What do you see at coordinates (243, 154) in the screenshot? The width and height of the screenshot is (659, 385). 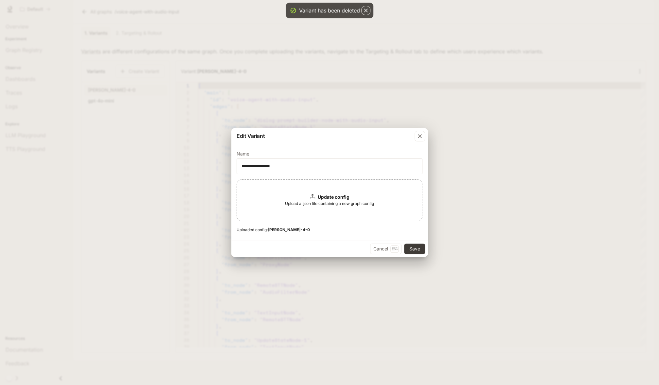 I see `p: Name` at bounding box center [243, 154].